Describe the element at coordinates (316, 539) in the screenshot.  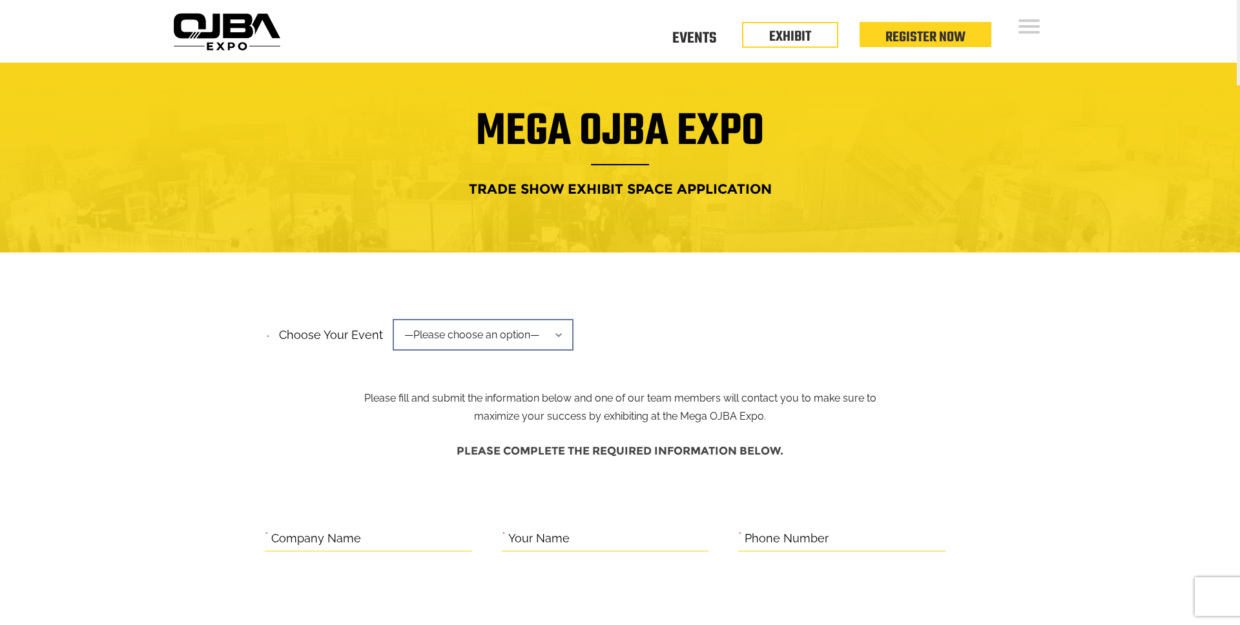
I see `label: Company Name` at that location.